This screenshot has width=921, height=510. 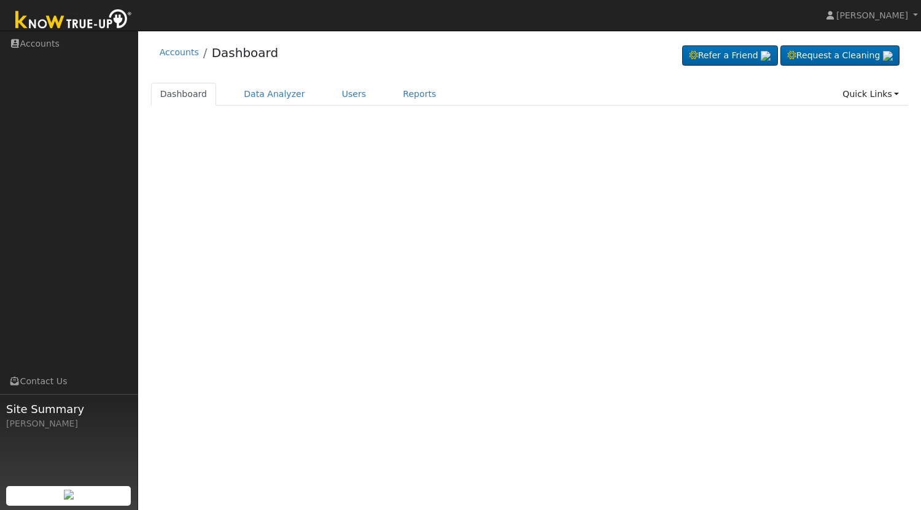 I want to click on a: Users, so click(x=354, y=94).